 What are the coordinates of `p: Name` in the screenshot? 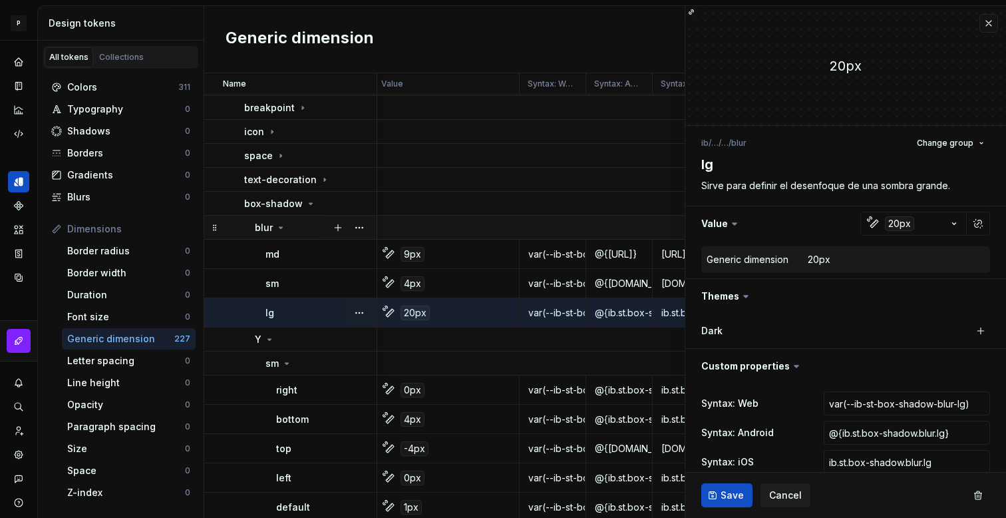 It's located at (234, 84).